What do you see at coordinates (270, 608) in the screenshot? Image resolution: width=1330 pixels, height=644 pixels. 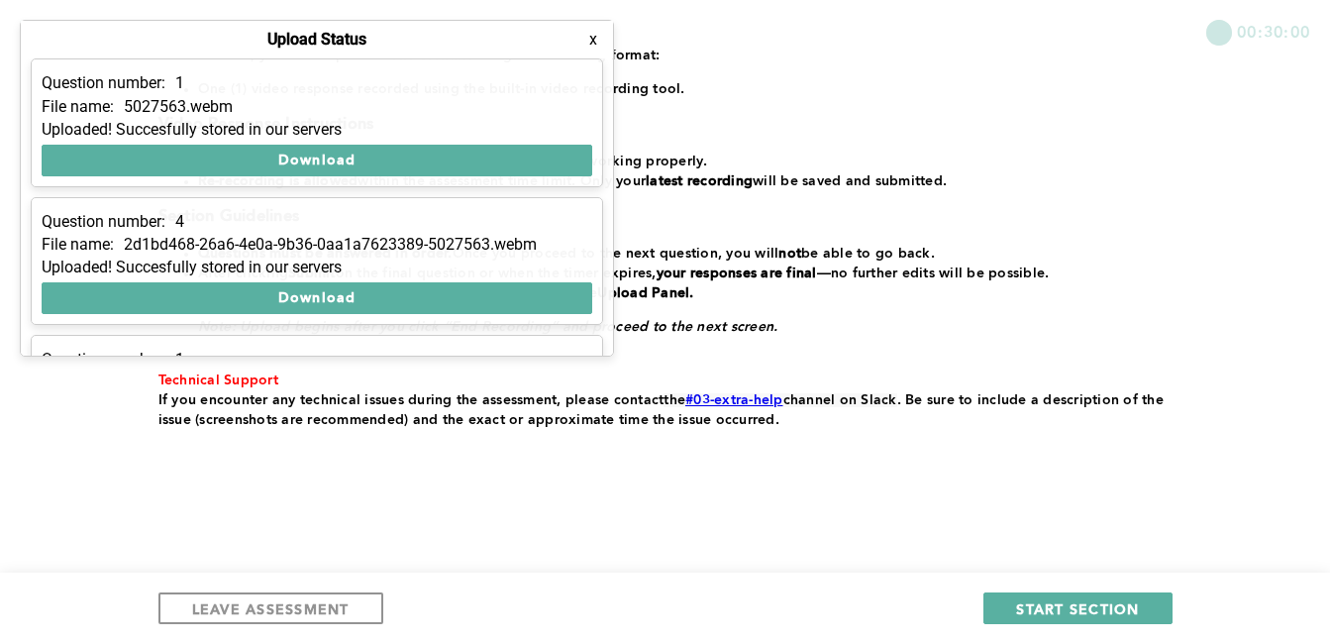 I see `span: LEAVE ASSESSMENT` at bounding box center [270, 608].